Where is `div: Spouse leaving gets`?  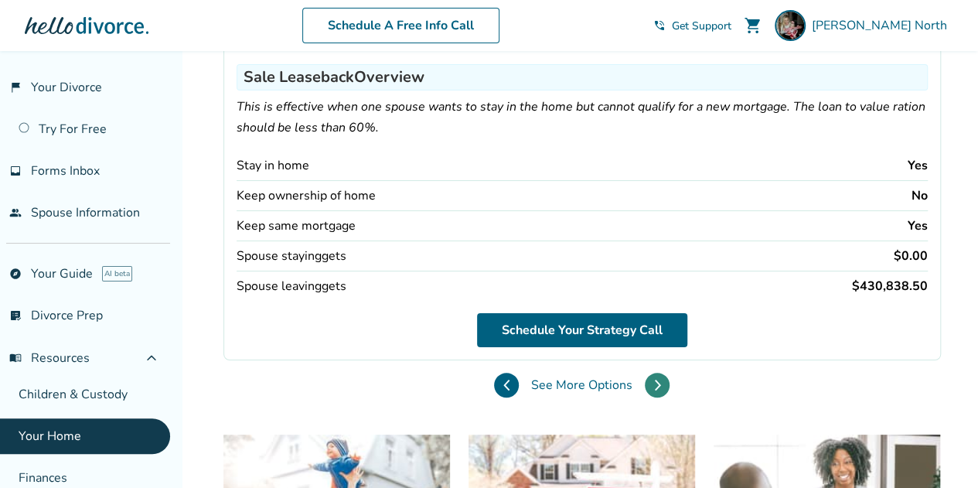 div: Spouse leaving gets is located at coordinates (291, 286).